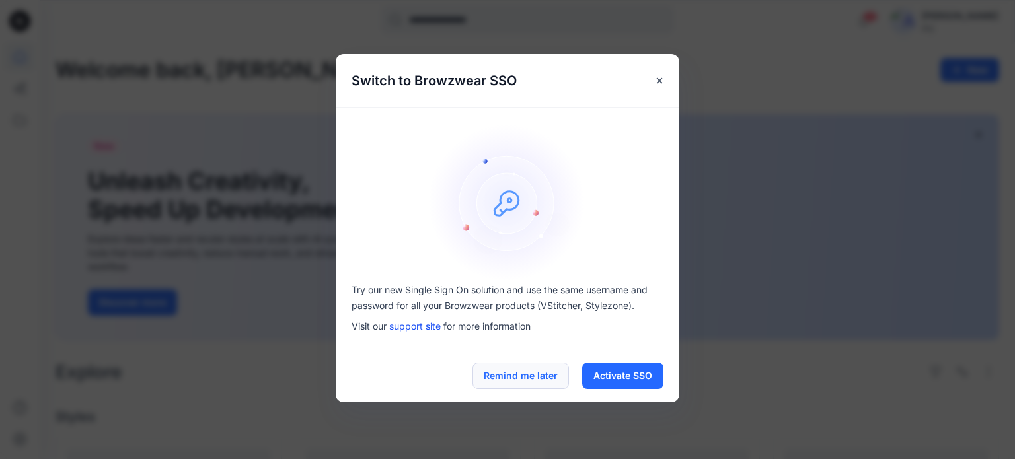 The image size is (1015, 459). I want to click on img: onboarding-sz2.1ef2cb9c.svg, so click(507, 203).